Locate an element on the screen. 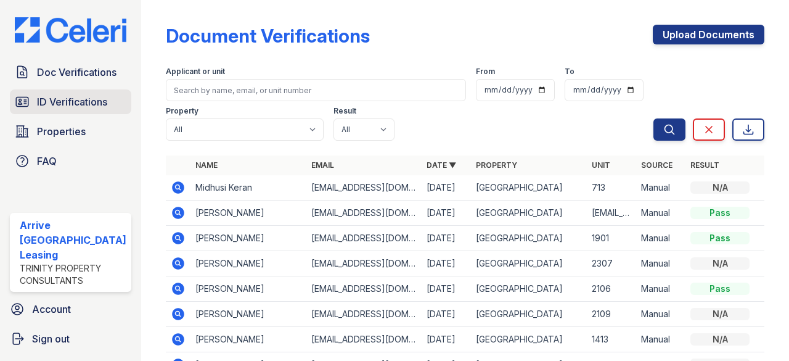  a: Doc Verifications is located at coordinates (70, 72).